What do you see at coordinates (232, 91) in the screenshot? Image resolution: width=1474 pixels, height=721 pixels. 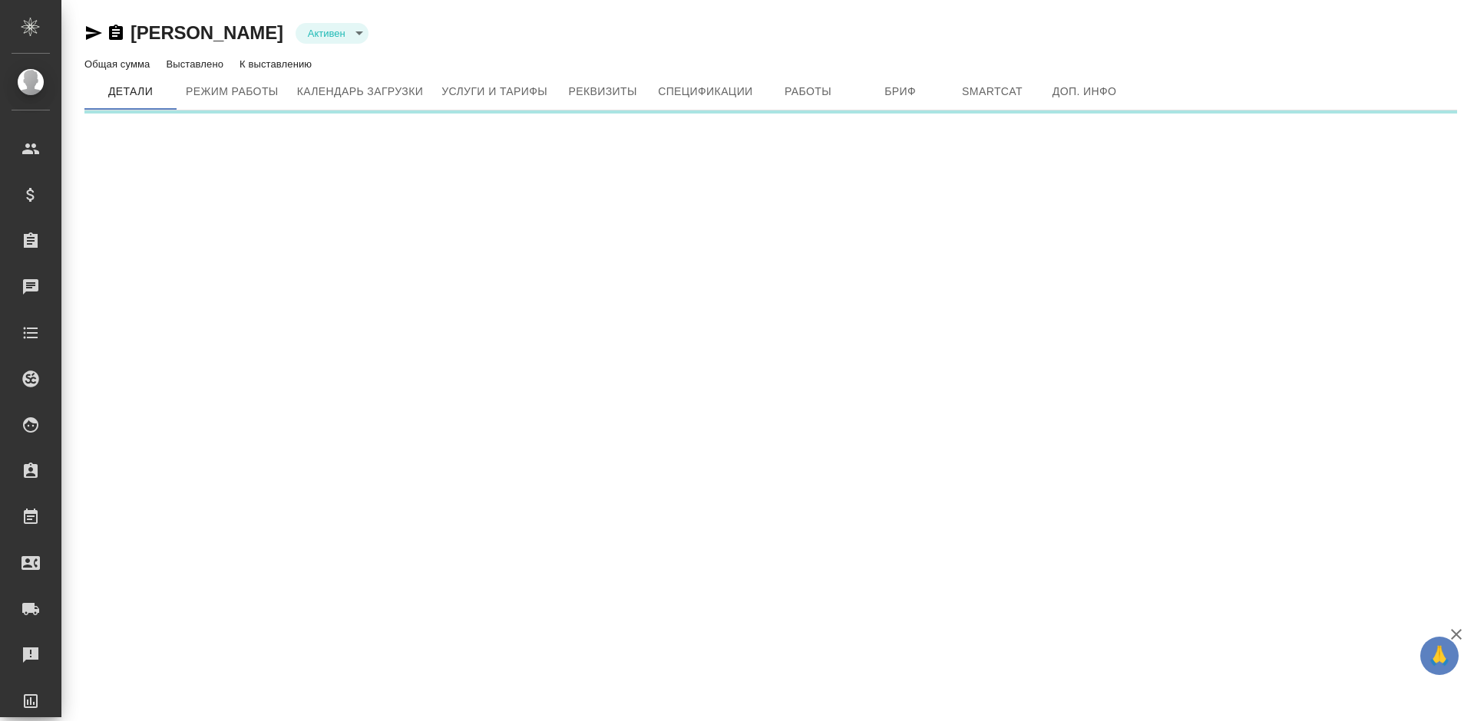 I see `span: Режим работы` at bounding box center [232, 91].